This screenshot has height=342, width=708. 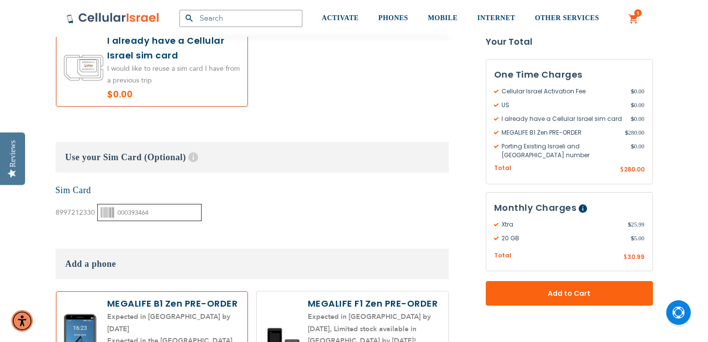 What do you see at coordinates (443, 18) in the screenshot?
I see `span: MOBILE` at bounding box center [443, 18].